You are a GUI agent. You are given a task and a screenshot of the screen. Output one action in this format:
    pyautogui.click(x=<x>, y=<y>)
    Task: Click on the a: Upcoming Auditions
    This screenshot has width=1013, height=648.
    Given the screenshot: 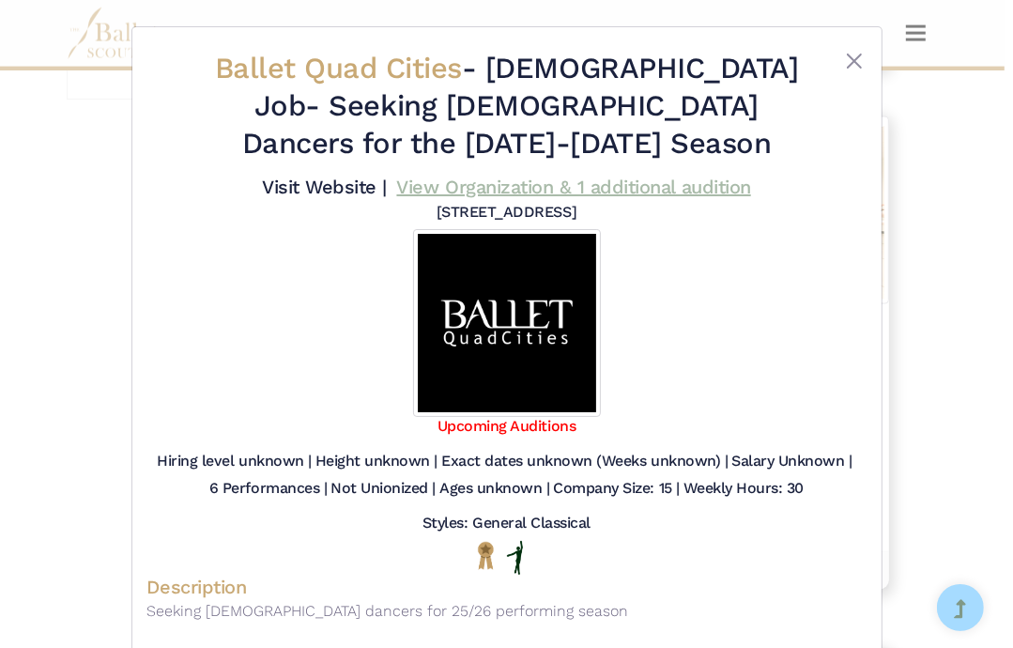 What is the action you would take?
    pyautogui.click(x=506, y=425)
    